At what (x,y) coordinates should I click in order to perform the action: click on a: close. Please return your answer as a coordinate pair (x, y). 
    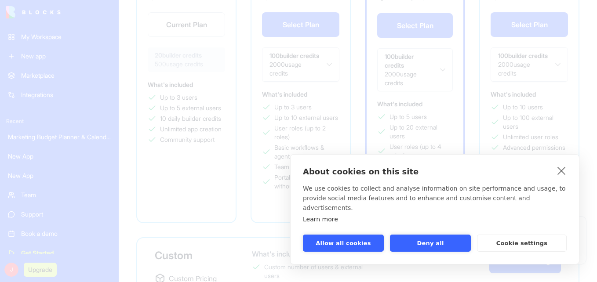
    Looking at the image, I should click on (561, 171).